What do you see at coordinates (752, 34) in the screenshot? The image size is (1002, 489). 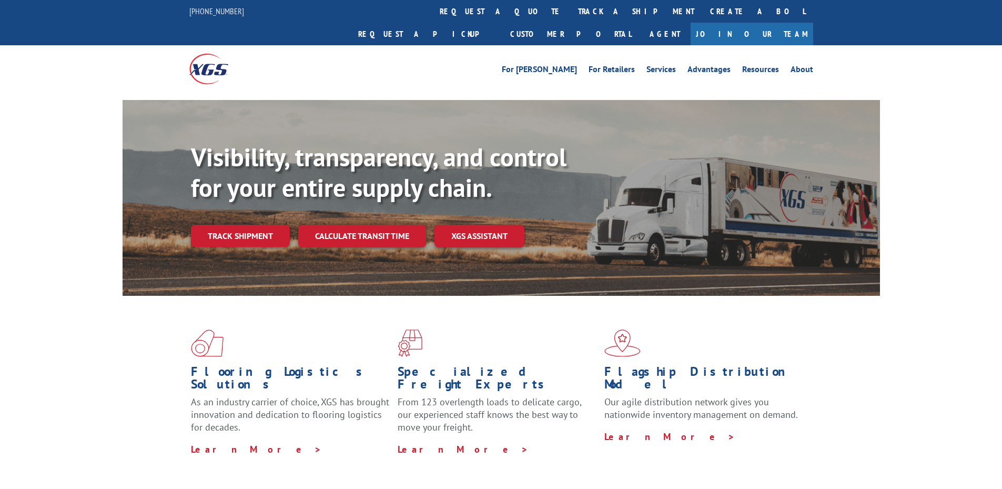 I see `a: Join Our Team` at bounding box center [752, 34].